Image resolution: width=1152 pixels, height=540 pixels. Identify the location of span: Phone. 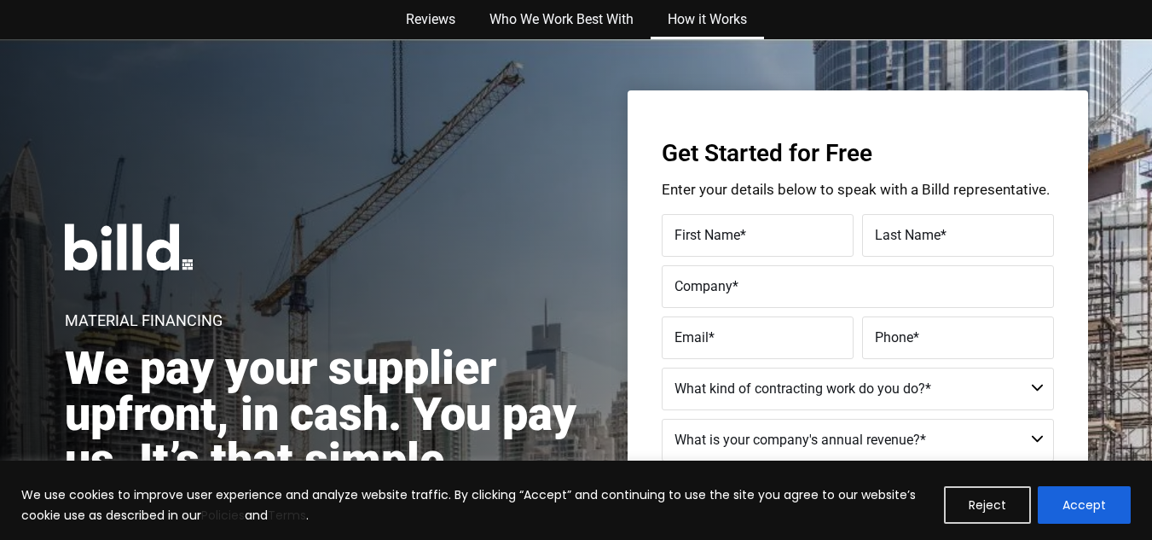
(893, 337).